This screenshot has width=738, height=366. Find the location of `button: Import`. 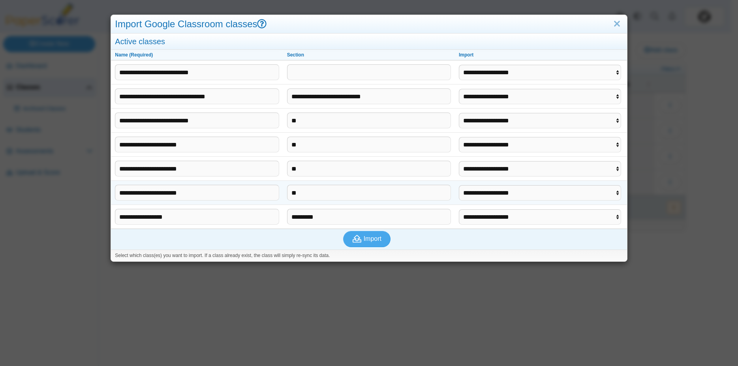

button: Import is located at coordinates (367, 239).